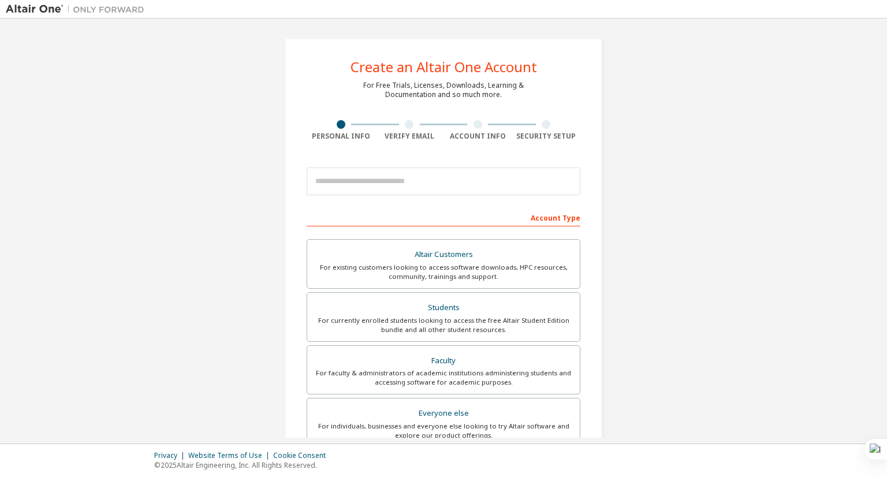  Describe the element at coordinates (444, 217) in the screenshot. I see `div: Account Type` at that location.